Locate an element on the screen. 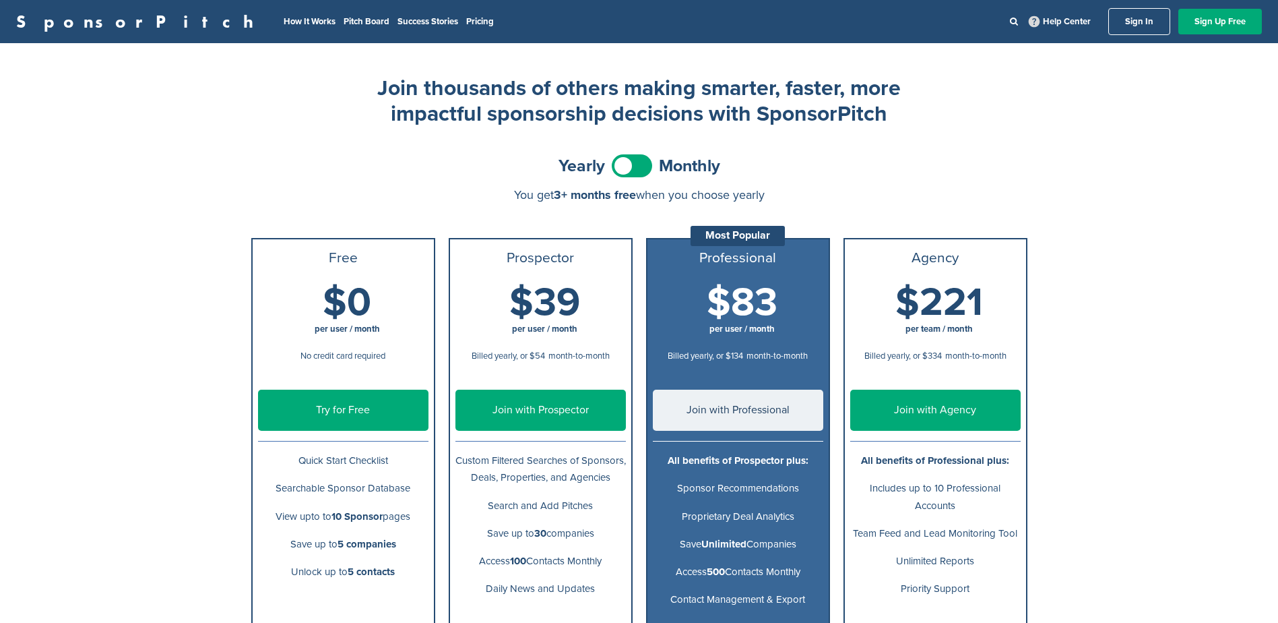  h3: Free is located at coordinates (343, 258).